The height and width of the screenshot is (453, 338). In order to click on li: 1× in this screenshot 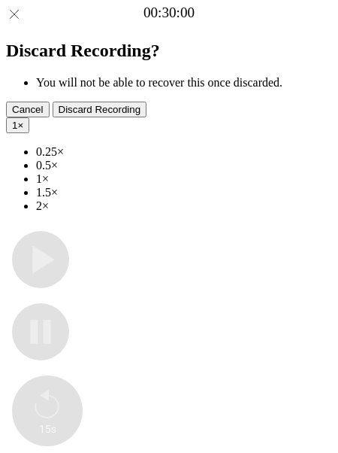, I will do `click(184, 179)`.